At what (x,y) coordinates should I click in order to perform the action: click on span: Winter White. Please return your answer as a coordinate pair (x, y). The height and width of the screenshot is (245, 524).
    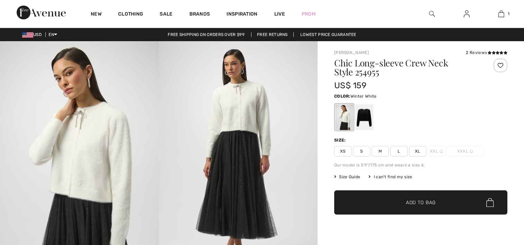
    Looking at the image, I should click on (364, 96).